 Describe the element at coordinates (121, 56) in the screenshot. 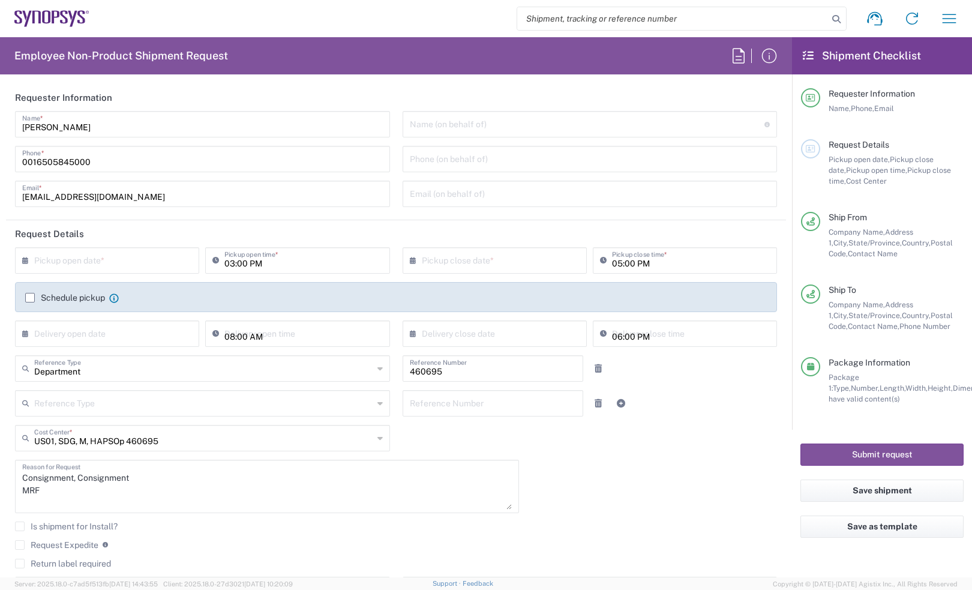

I see `h2: Employee Non-Product Shipment Request` at that location.